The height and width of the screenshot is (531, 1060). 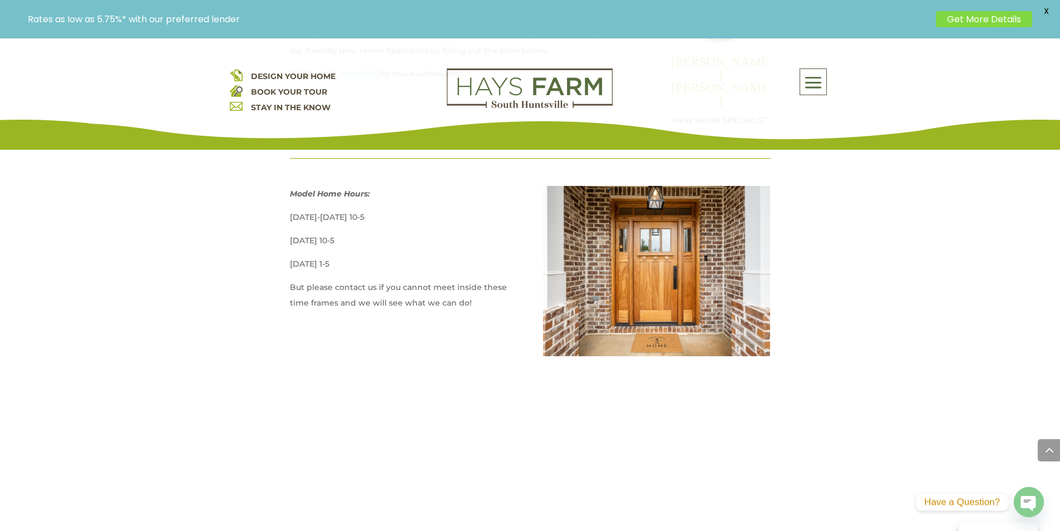 I want to click on span: DESIGN YOUR HOME, so click(x=293, y=76).